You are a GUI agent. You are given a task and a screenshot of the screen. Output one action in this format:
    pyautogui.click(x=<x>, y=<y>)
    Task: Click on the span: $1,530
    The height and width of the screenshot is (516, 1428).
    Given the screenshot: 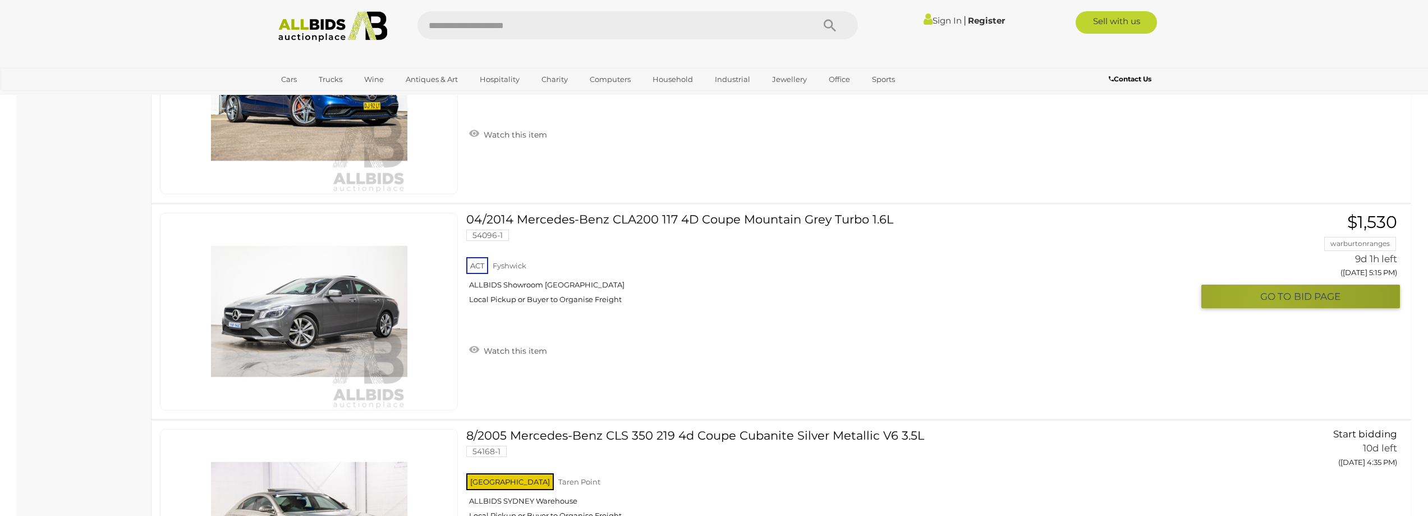 What is the action you would take?
    pyautogui.click(x=1372, y=222)
    